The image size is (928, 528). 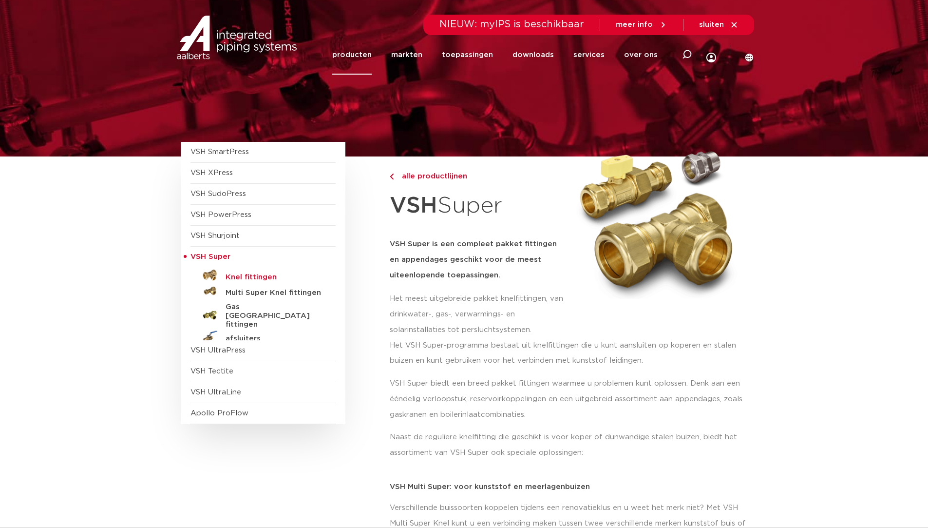 I want to click on p: Het meest uitgebreide pakket knelfittingen, van drinkwater-, gas-, verwarmings- en solarinstallat..., so click(x=478, y=314).